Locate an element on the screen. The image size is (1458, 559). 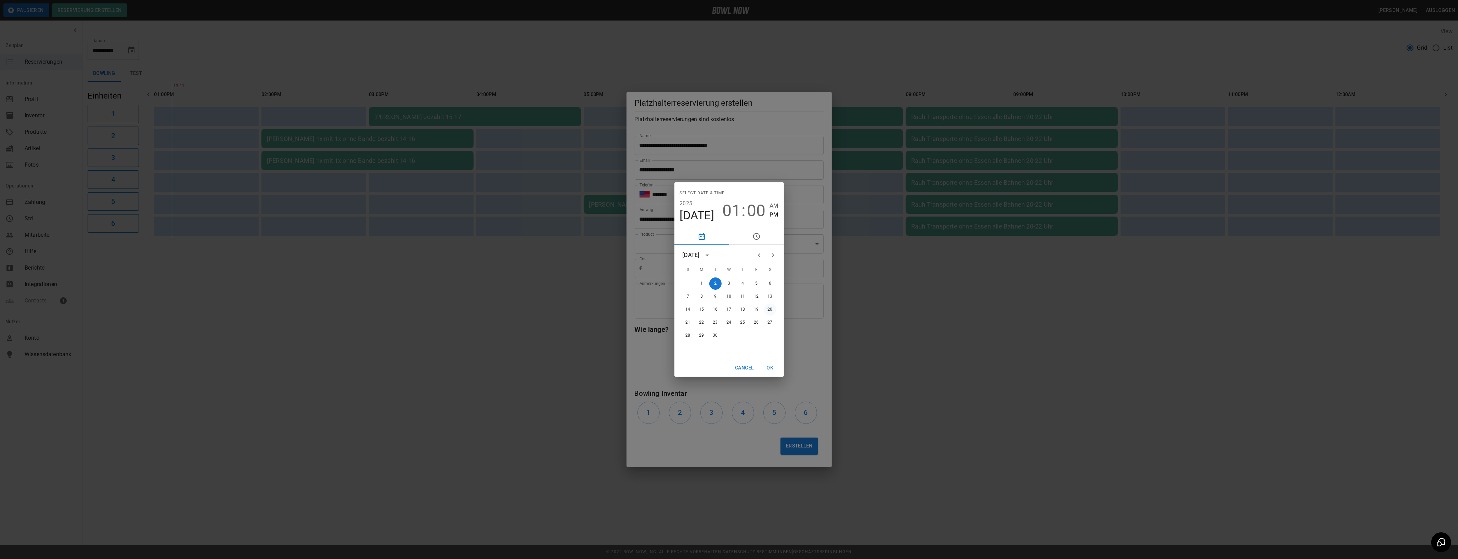
span: Monday is located at coordinates (702, 270).